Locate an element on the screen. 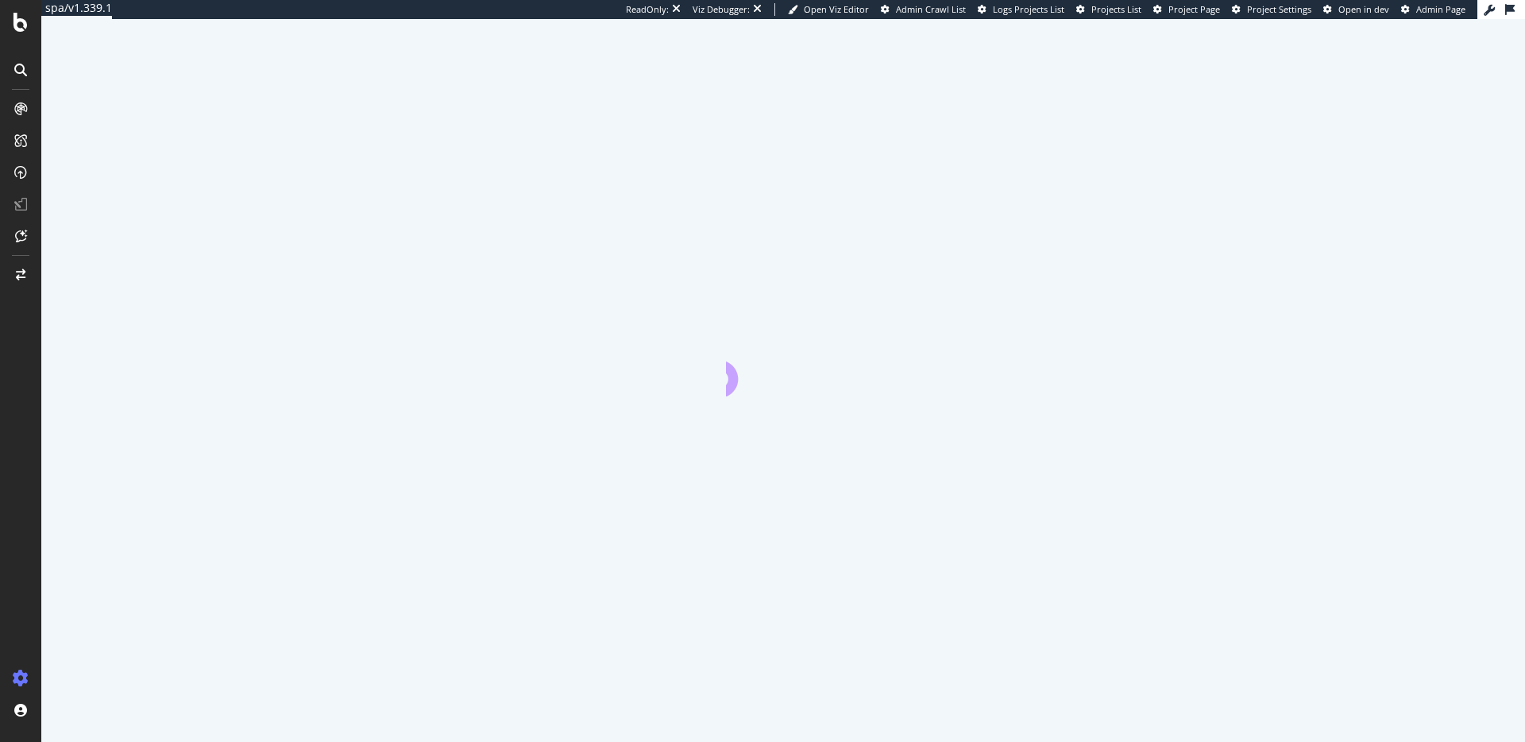 The width and height of the screenshot is (1525, 742). span: Admin Page is located at coordinates (1441, 9).